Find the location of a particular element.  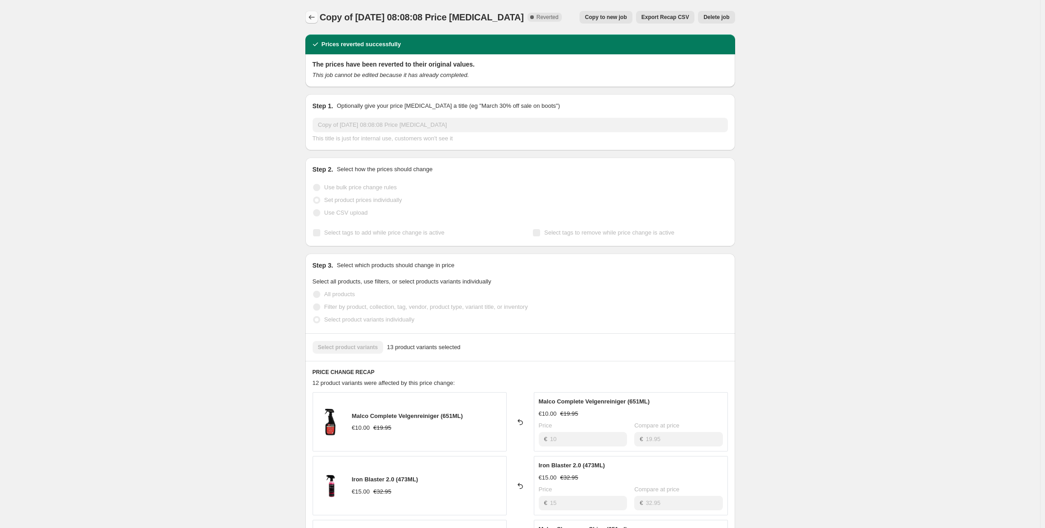

h2: Step 1. is located at coordinates (323, 106).